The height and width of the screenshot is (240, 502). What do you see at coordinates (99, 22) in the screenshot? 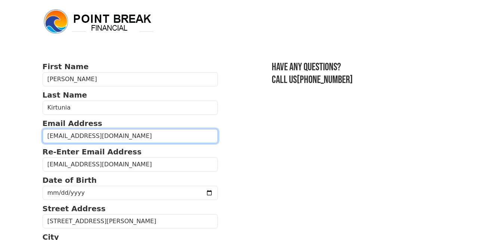
I see `img: logo.png` at bounding box center [99, 22].